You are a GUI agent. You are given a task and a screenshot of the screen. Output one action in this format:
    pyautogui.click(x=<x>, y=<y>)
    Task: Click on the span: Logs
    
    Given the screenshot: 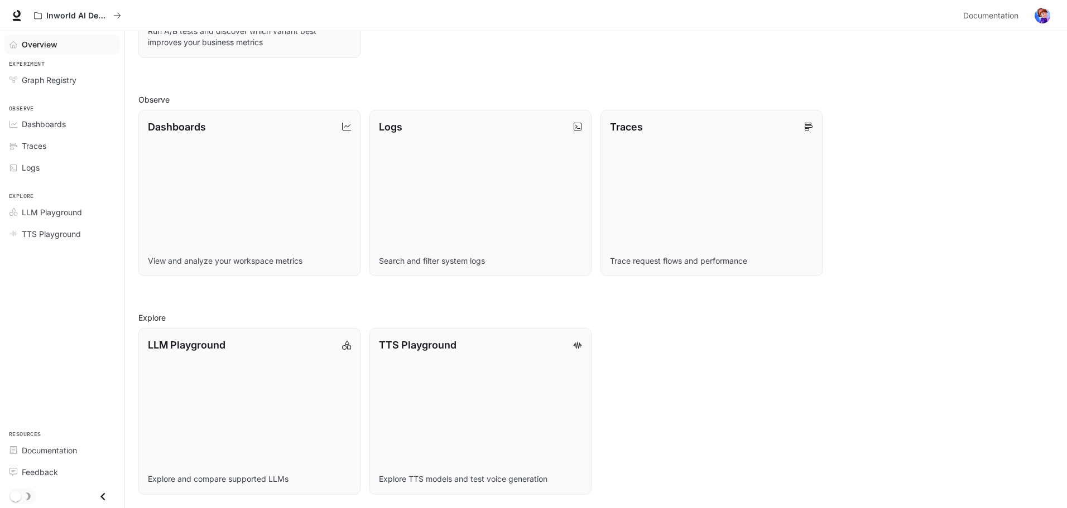 What is the action you would take?
    pyautogui.click(x=31, y=167)
    